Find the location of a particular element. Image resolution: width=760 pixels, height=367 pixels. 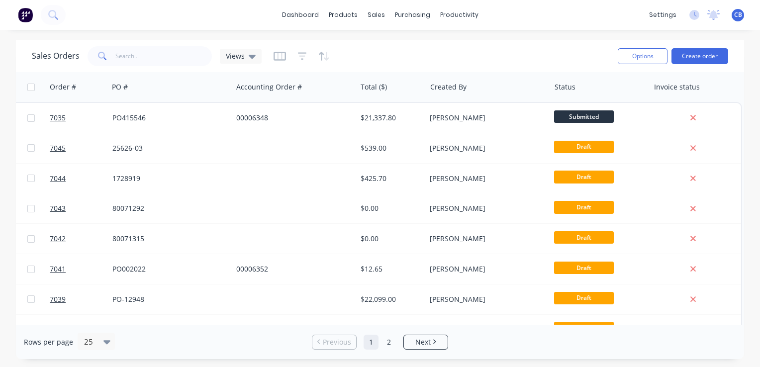

div: Order # is located at coordinates (63, 87).